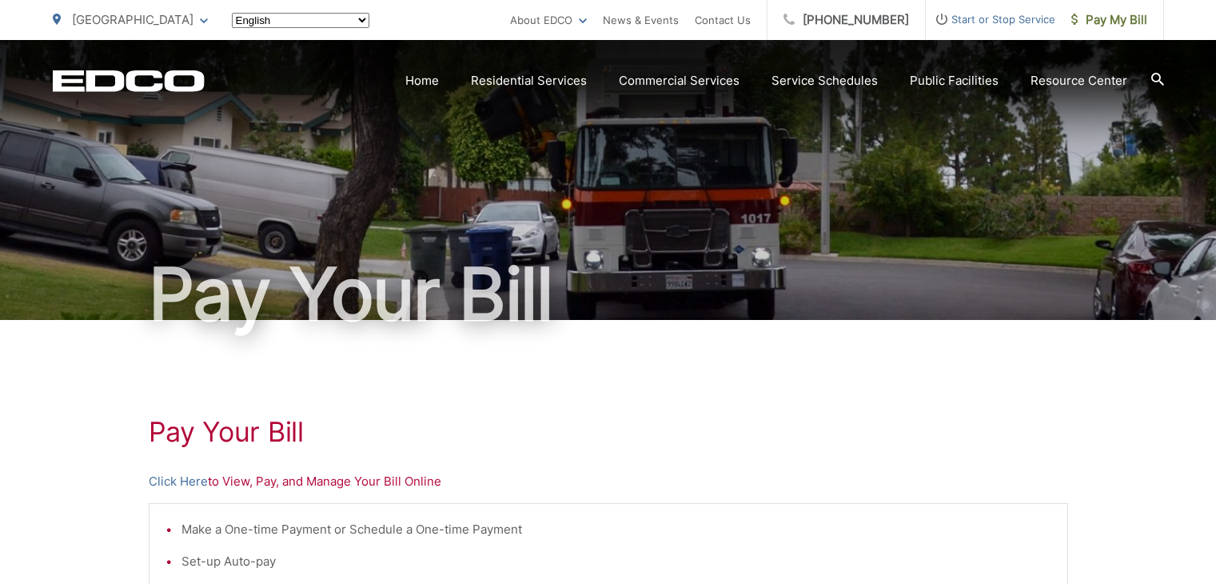  Describe the element at coordinates (679, 81) in the screenshot. I see `a: Commercial Services` at that location.